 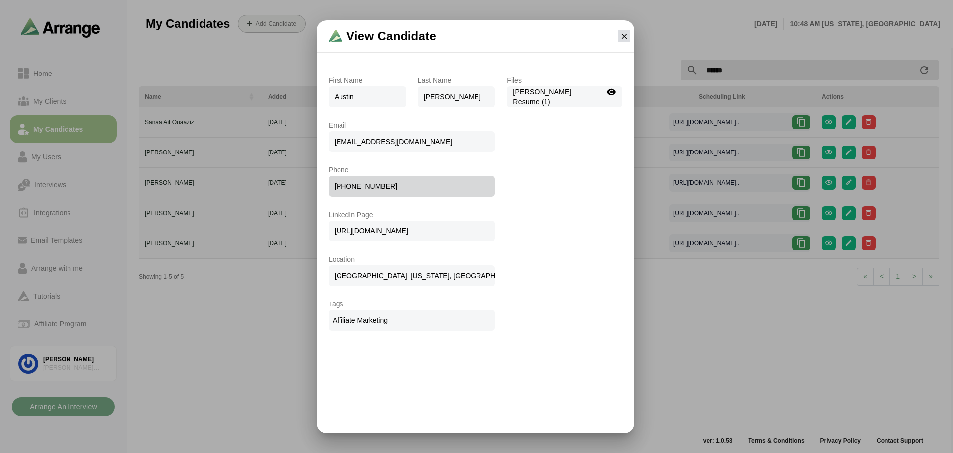 I want to click on p: Files, so click(x=564, y=80).